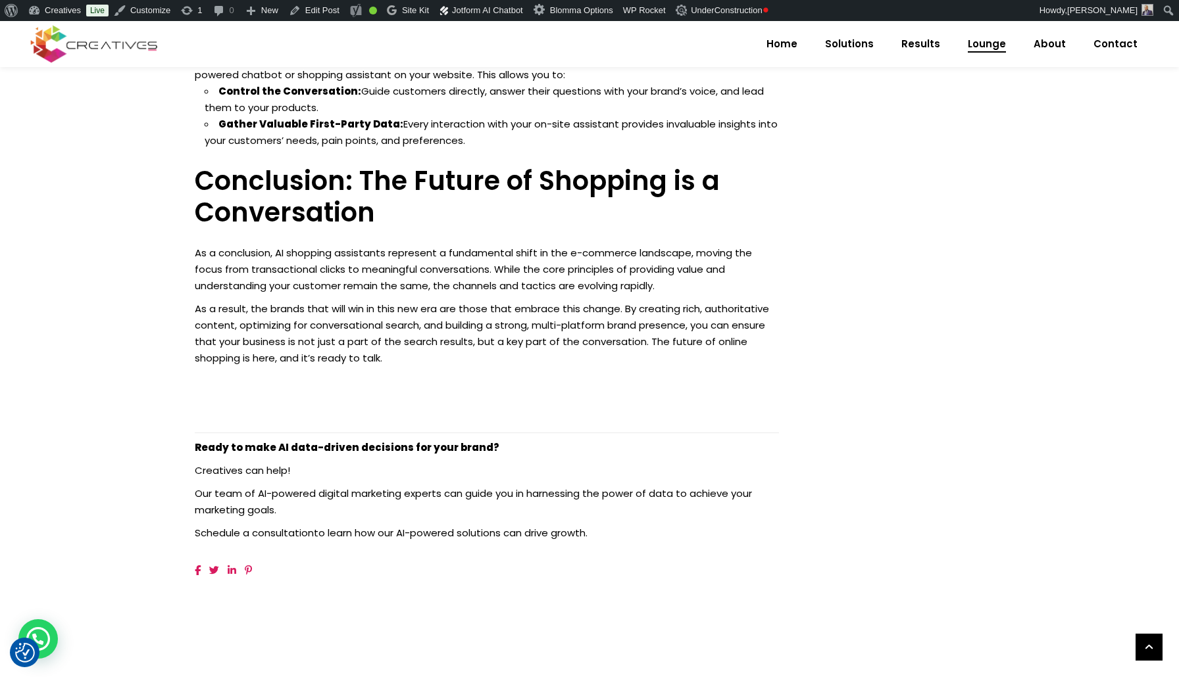 This screenshot has height=677, width=1179. Describe the element at coordinates (920, 44) in the screenshot. I see `span: Results` at that location.